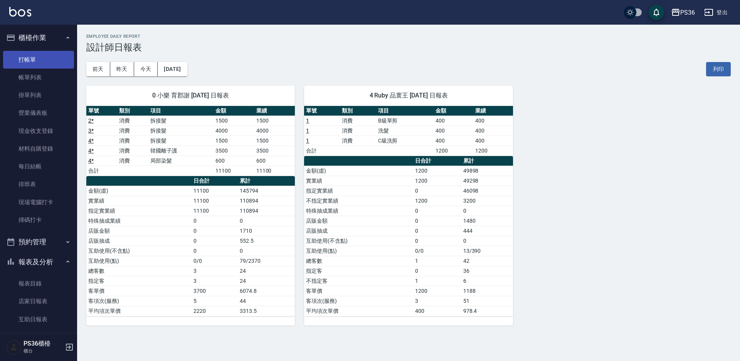 This screenshot has width=740, height=361. I want to click on button: 昨天, so click(122, 69).